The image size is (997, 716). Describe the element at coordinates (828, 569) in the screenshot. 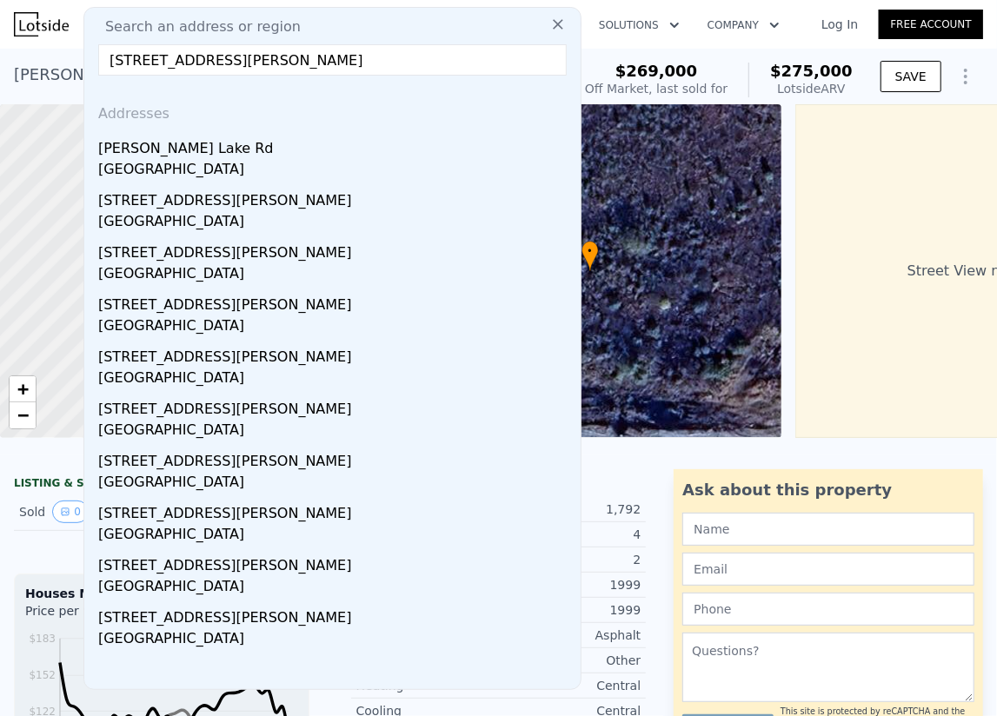

I see `input: Email` at that location.